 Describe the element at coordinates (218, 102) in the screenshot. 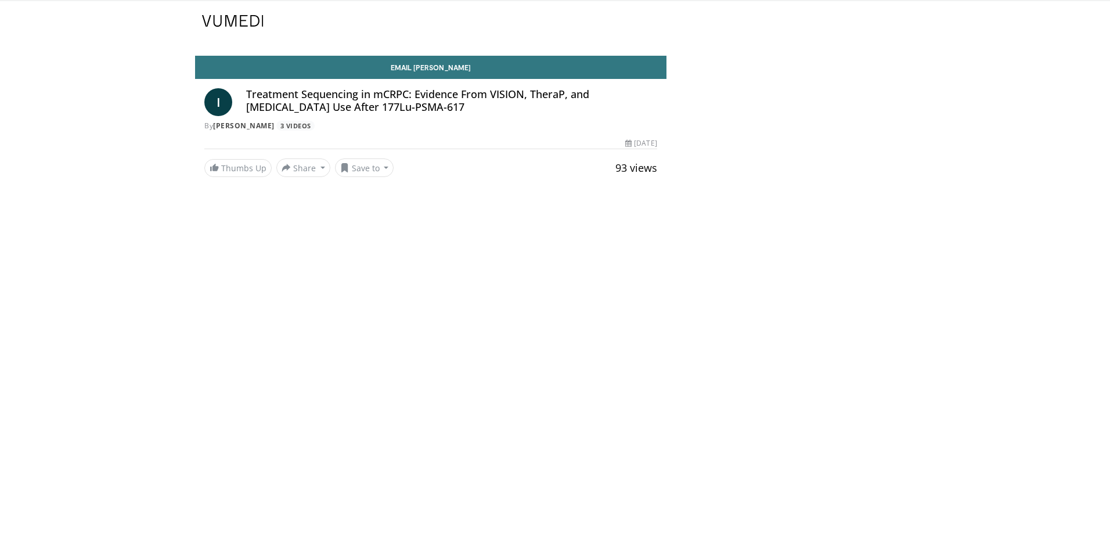

I see `span: I` at that location.